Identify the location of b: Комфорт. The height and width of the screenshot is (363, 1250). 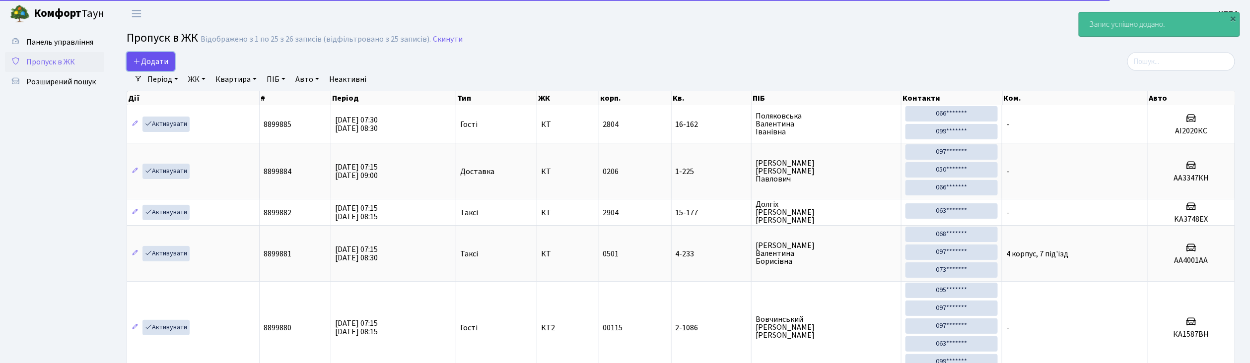
(58, 13).